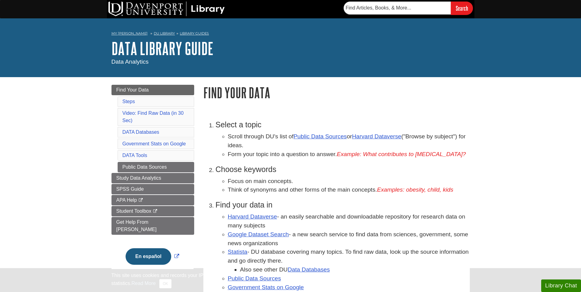 The height and width of the screenshot is (292, 581). Describe the element at coordinates (153, 211) in the screenshot. I see `a: Student Toolbox` at that location.